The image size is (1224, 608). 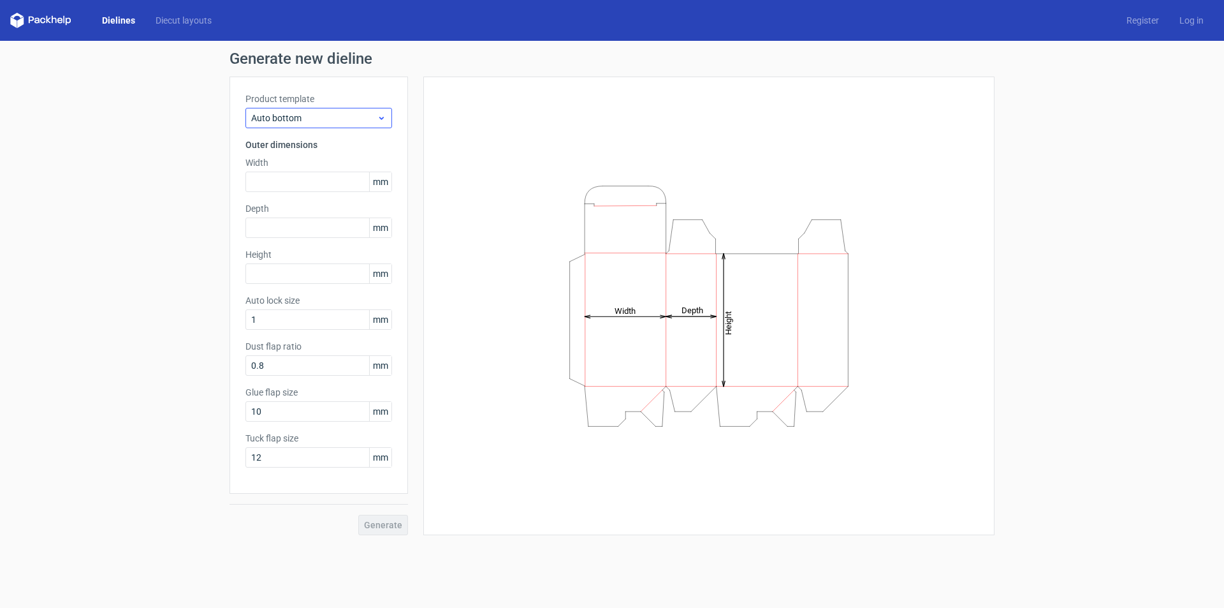 What do you see at coordinates (612, 59) in the screenshot?
I see `h1: Generate new dieline` at bounding box center [612, 59].